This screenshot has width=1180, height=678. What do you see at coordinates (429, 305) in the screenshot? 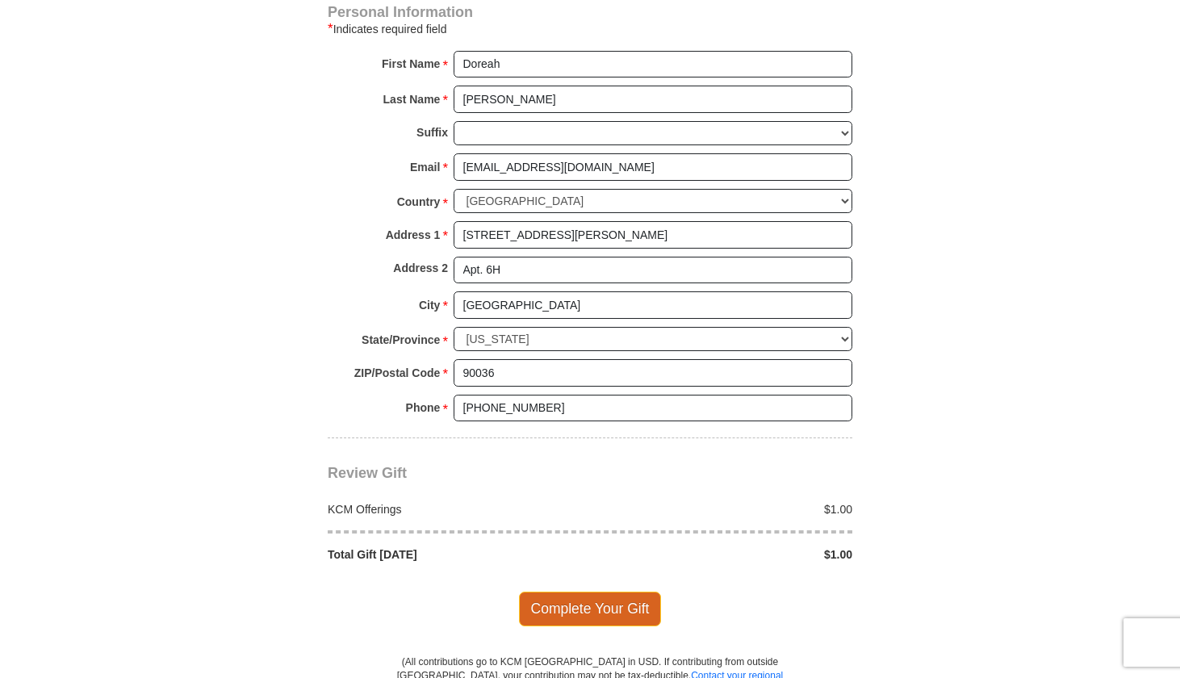
I see `strong: City` at bounding box center [429, 305].